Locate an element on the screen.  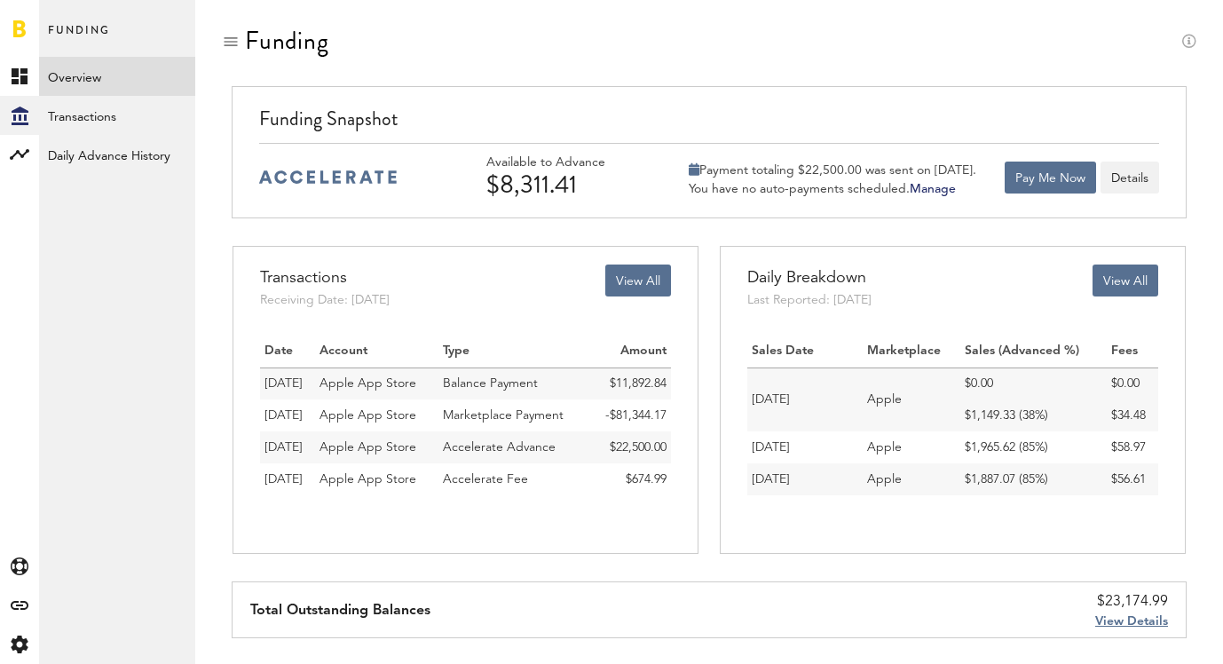
a: Daily Advance History is located at coordinates (117, 154).